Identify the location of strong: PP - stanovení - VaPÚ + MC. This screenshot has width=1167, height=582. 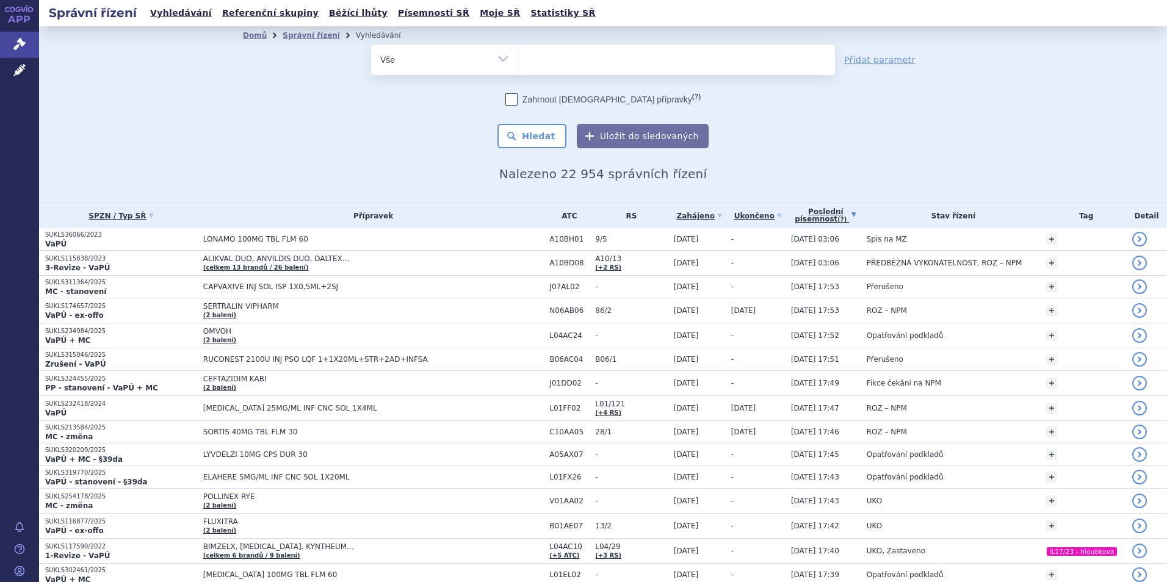
(101, 388).